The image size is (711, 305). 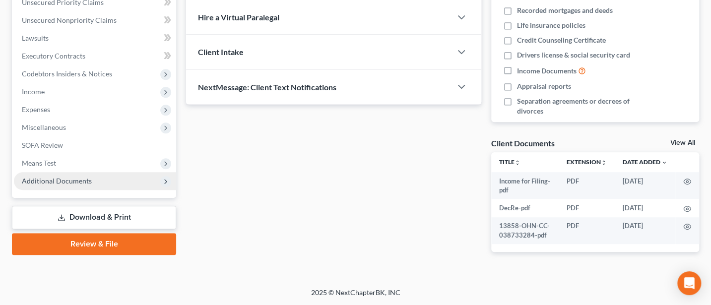 What do you see at coordinates (44, 127) in the screenshot?
I see `span: Miscellaneous` at bounding box center [44, 127].